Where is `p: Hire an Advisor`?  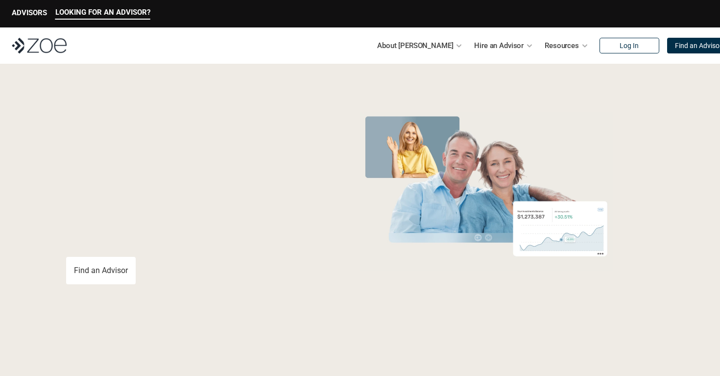 p: Hire an Advisor is located at coordinates (499, 46).